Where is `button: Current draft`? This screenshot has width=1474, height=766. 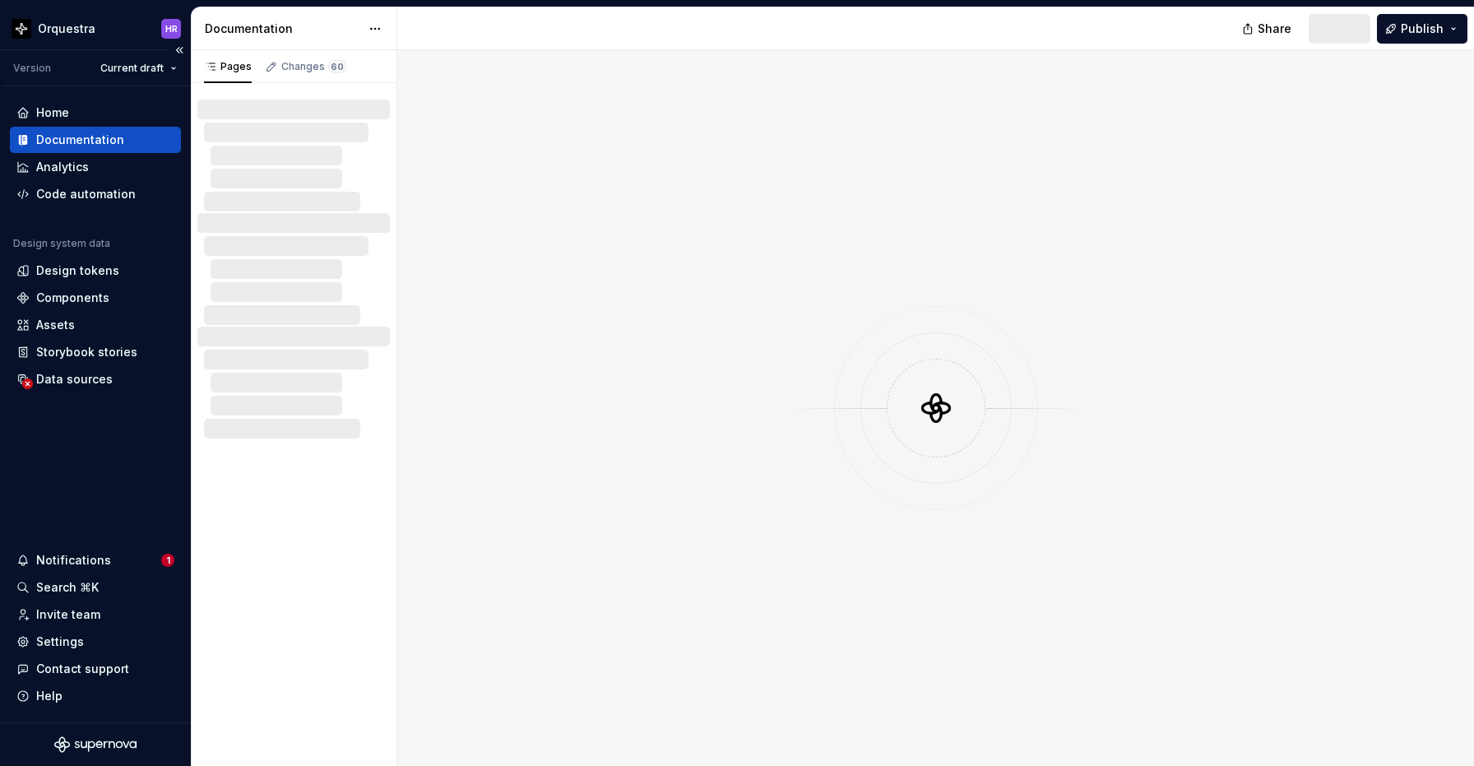 button: Current draft is located at coordinates (138, 68).